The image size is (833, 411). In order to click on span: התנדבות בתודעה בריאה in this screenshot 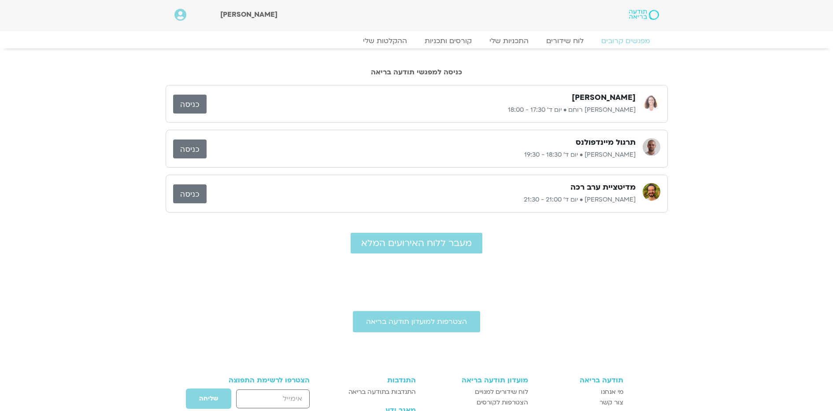, I will do `click(382, 392)`.